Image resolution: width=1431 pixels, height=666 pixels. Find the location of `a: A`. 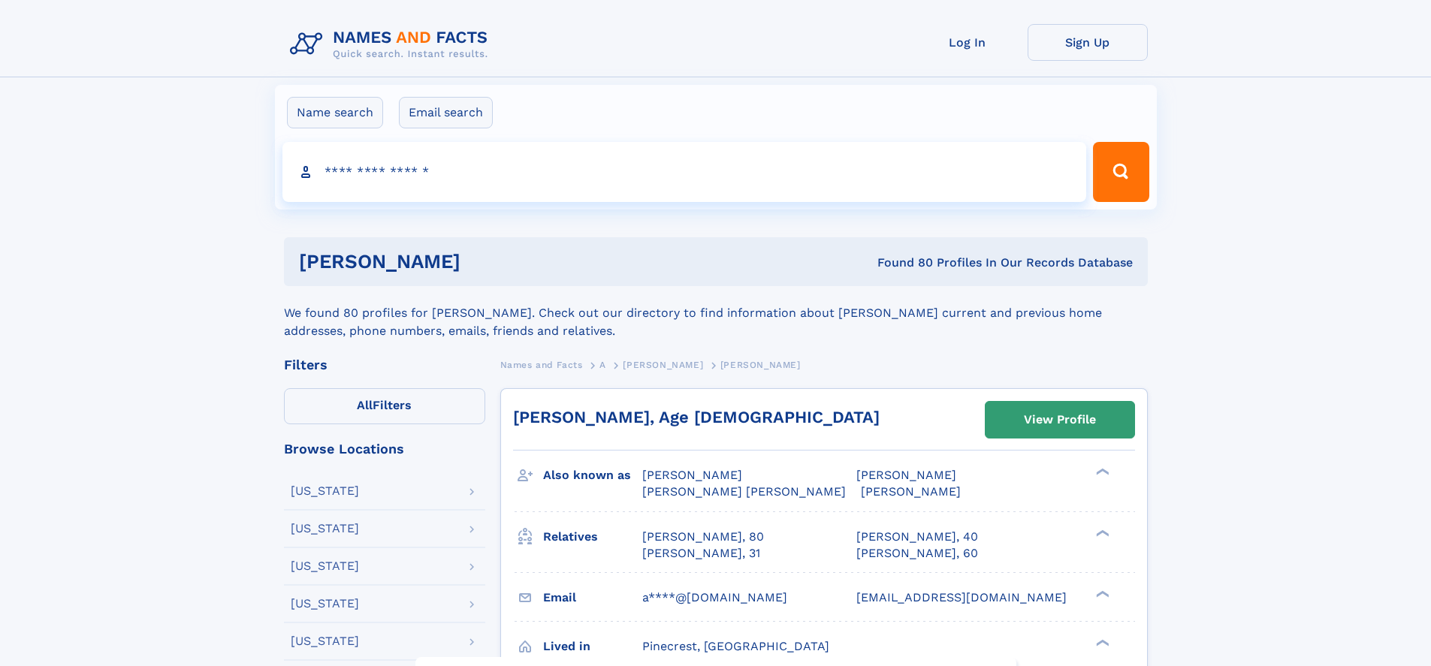

a: A is located at coordinates (602, 364).